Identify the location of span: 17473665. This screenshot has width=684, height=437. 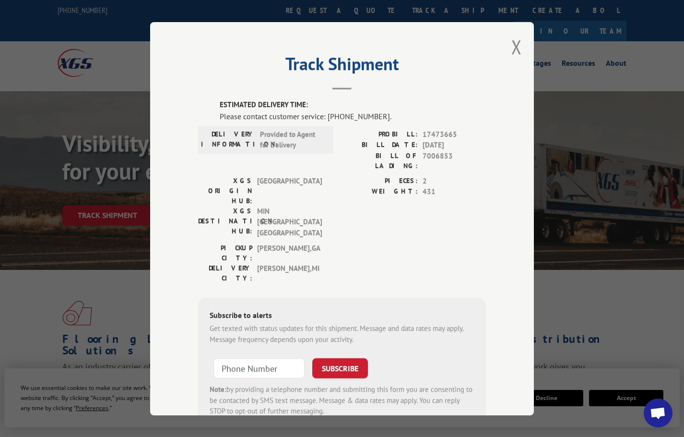
(454, 134).